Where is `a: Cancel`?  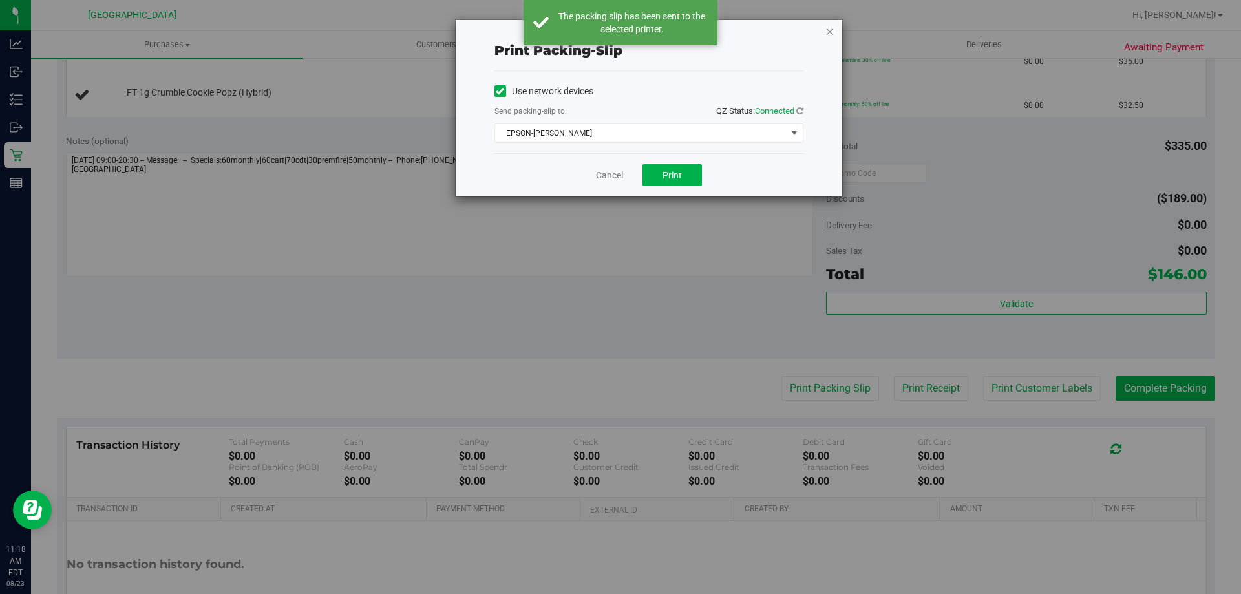
a: Cancel is located at coordinates (609, 175).